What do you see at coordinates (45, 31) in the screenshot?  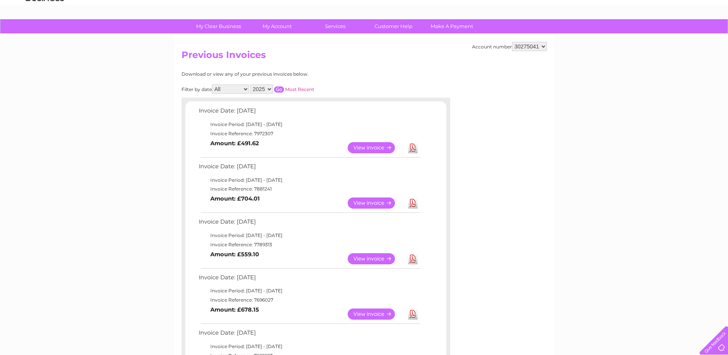 I see `img: logo.png` at bounding box center [45, 31].